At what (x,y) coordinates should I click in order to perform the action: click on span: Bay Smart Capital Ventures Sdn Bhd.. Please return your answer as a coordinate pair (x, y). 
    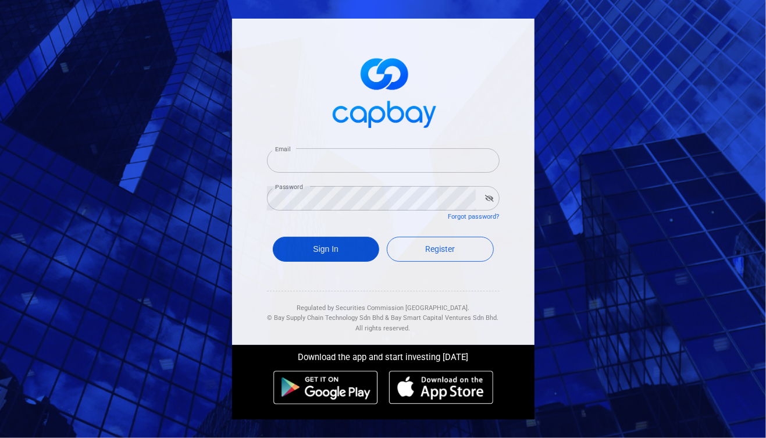
    Looking at the image, I should click on (445, 318).